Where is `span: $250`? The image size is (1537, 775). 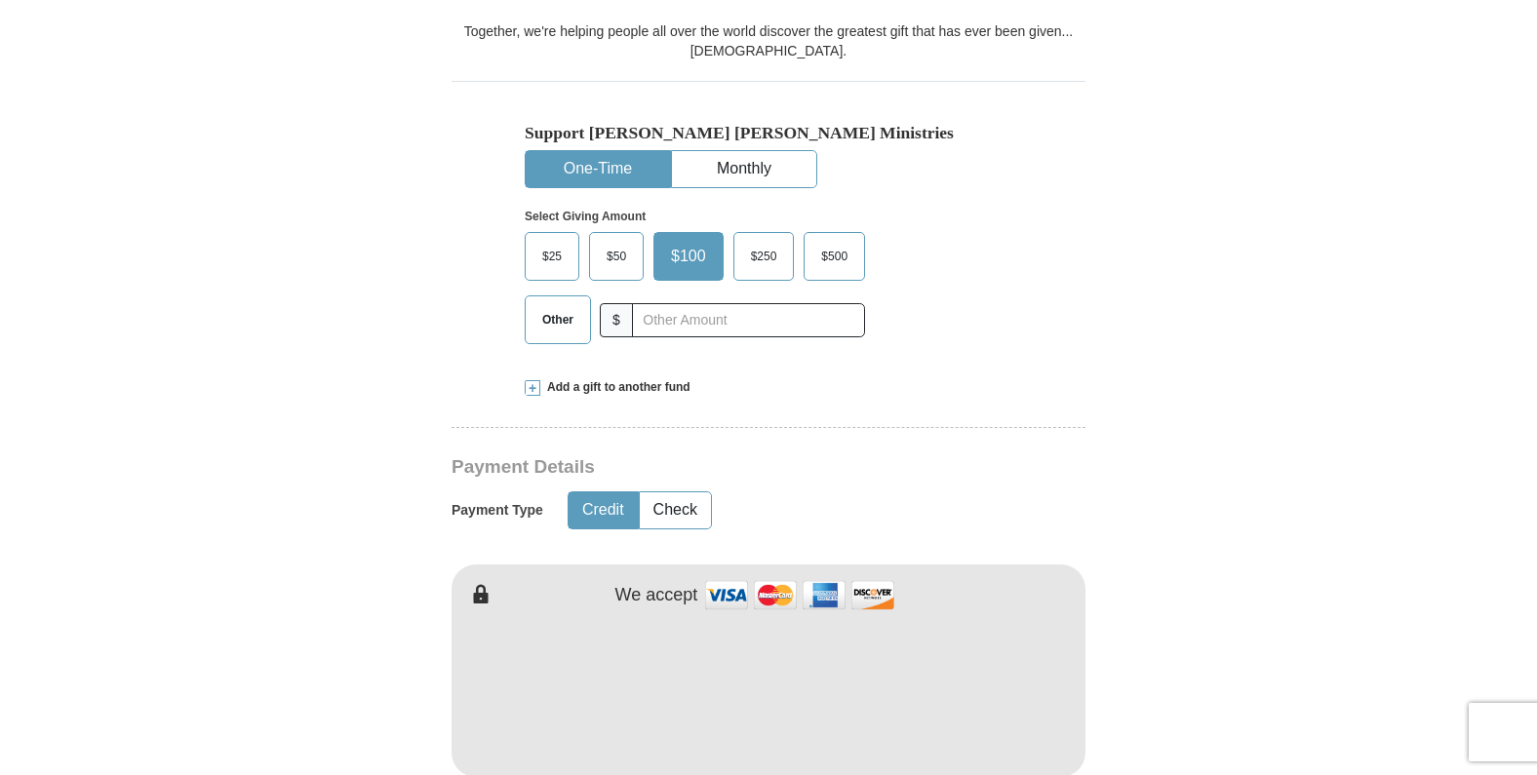 span: $250 is located at coordinates (764, 256).